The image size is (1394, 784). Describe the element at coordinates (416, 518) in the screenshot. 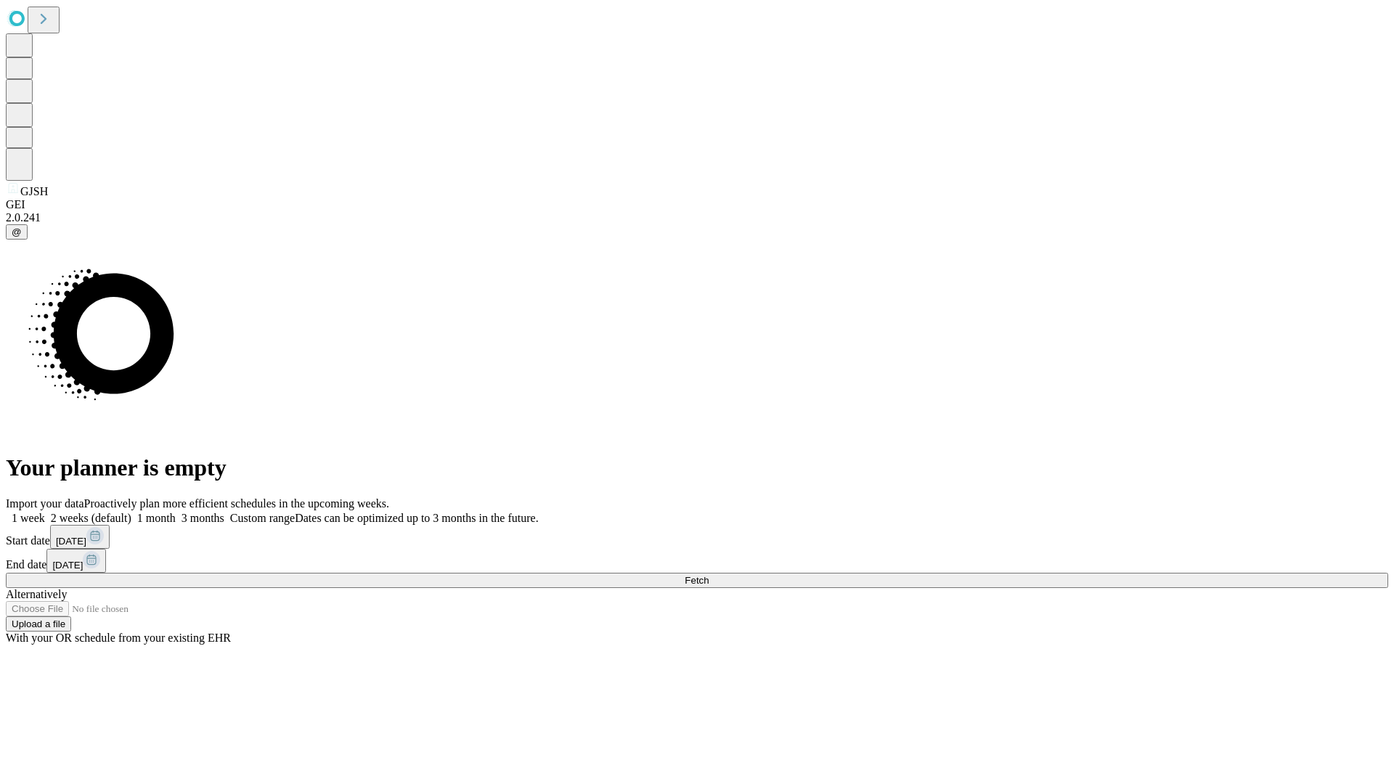

I see `span: Dates can be optimized up to 3 months in the future.` at that location.